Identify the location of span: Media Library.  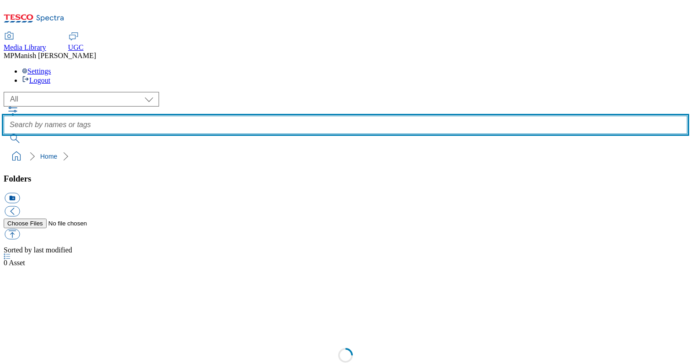
(25, 47).